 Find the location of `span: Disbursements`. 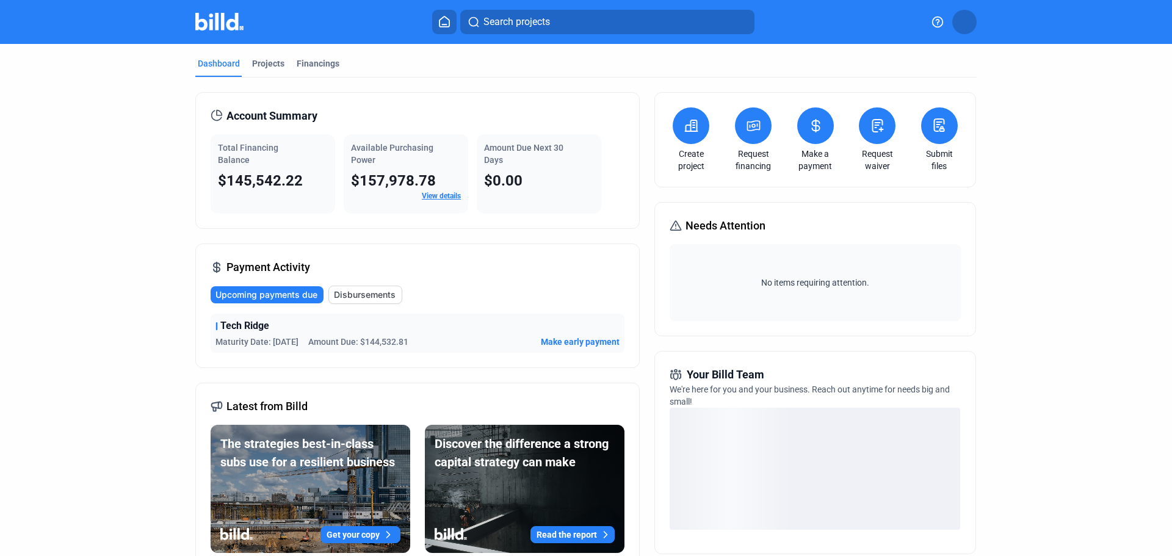

span: Disbursements is located at coordinates (365, 295).